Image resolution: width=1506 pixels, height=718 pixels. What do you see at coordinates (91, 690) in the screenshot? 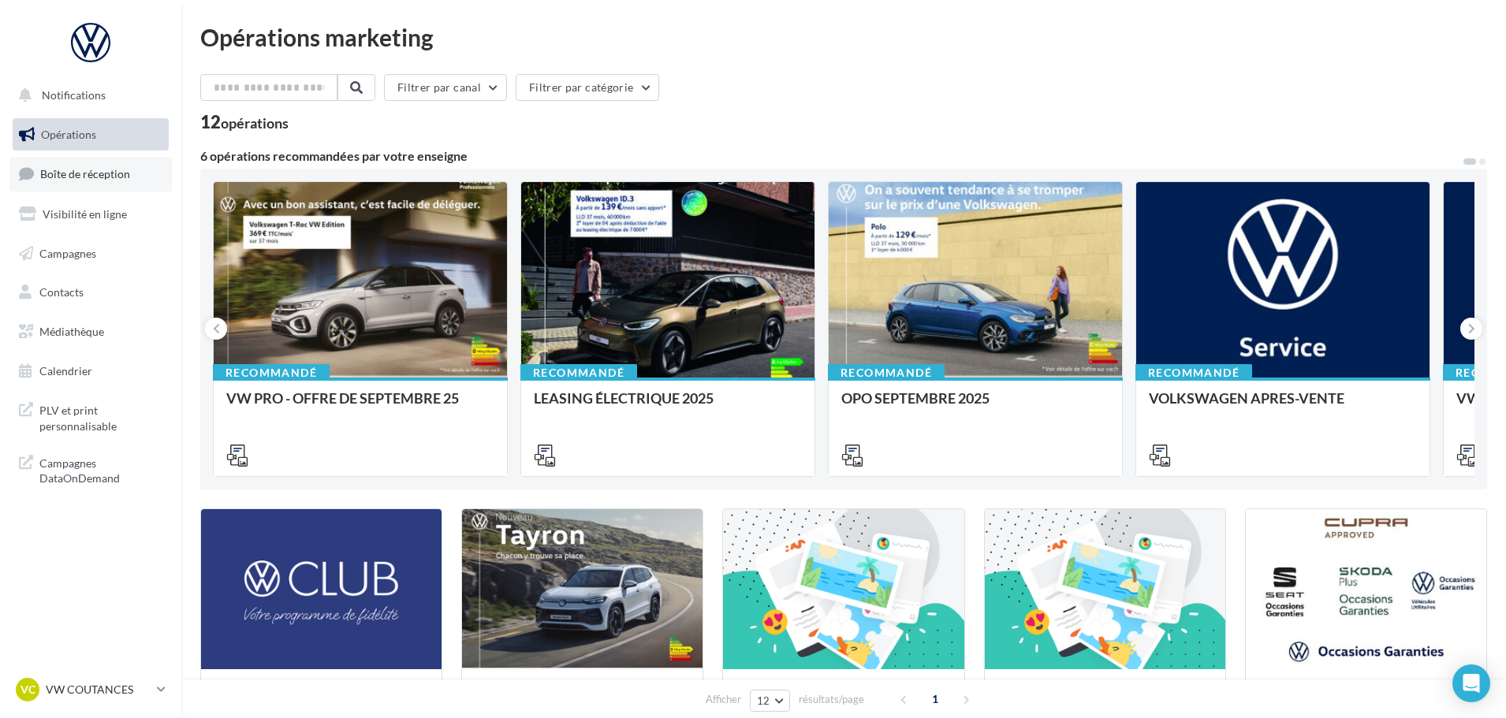
I see `a: VC VW COUTANCES` at bounding box center [91, 690].